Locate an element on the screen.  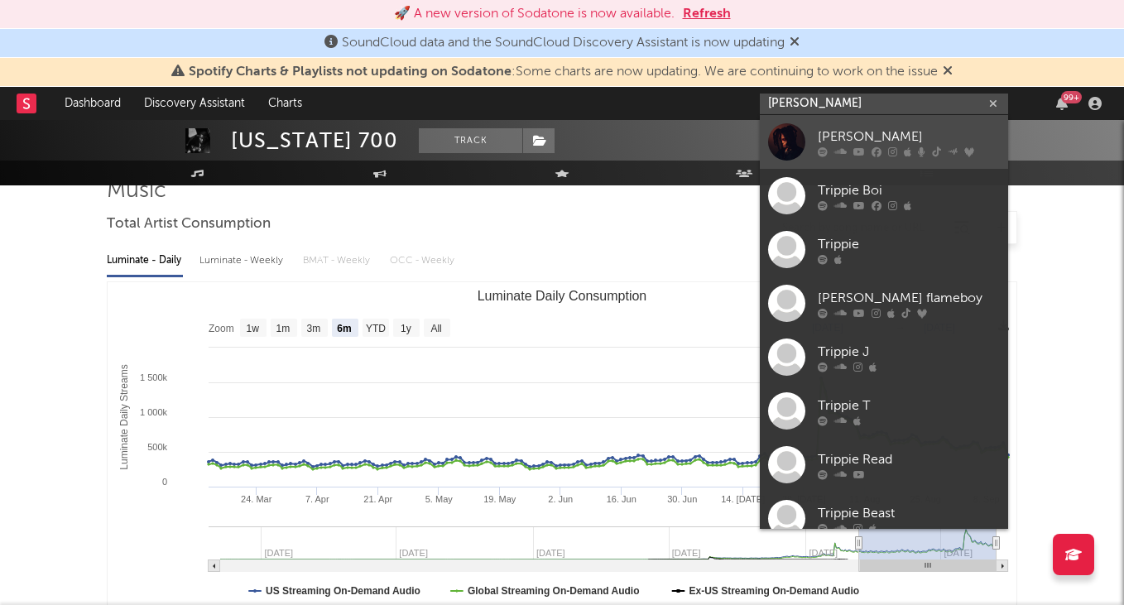
text: 2. Jun is located at coordinates (560, 499).